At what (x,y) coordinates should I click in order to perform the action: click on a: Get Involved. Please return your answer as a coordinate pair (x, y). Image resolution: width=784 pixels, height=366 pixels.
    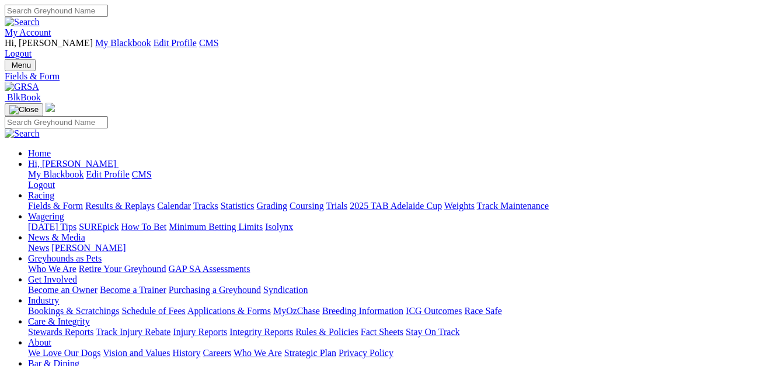
    Looking at the image, I should click on (53, 279).